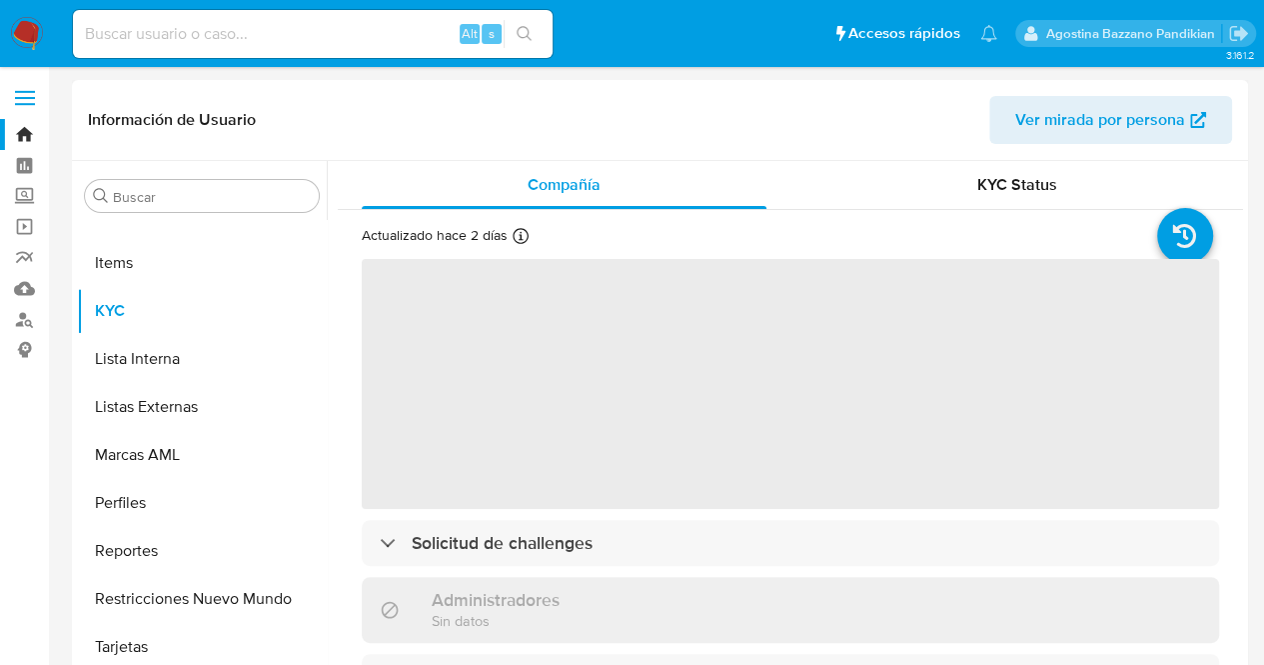 The height and width of the screenshot is (665, 1264). I want to click on button: search-icon, so click(524, 34).